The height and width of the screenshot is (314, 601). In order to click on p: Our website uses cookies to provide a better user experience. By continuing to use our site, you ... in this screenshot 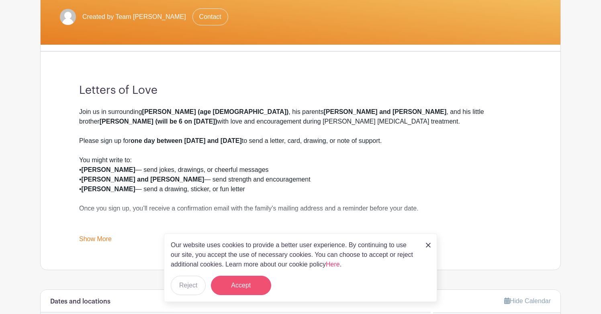, I will do `click(294, 254)`.